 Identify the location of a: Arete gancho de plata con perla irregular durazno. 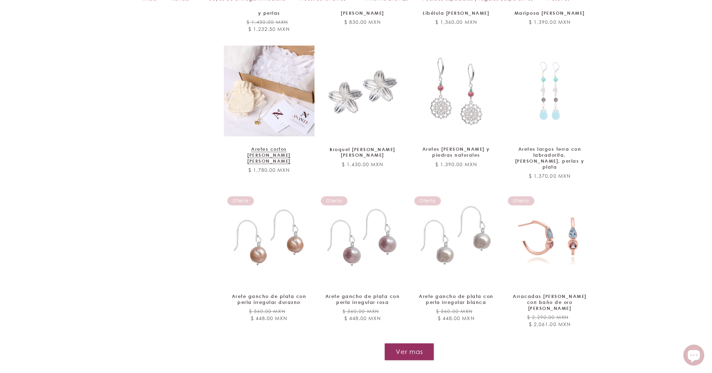
(269, 299).